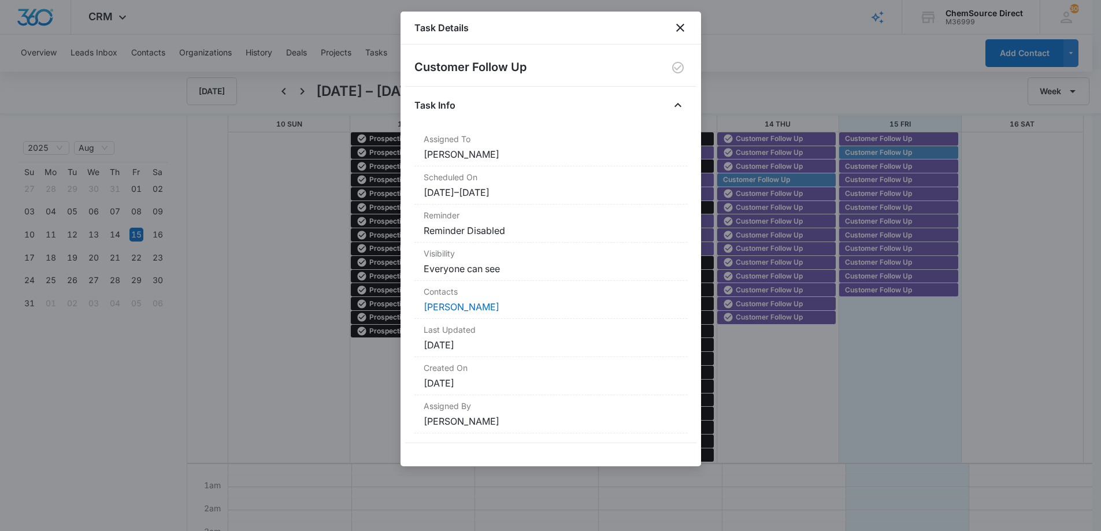 The height and width of the screenshot is (531, 1101). I want to click on dt: Assigned To, so click(551, 139).